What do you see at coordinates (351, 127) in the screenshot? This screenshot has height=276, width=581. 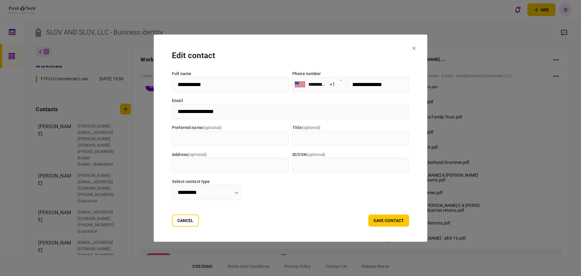 I see `label: title` at bounding box center [351, 127].